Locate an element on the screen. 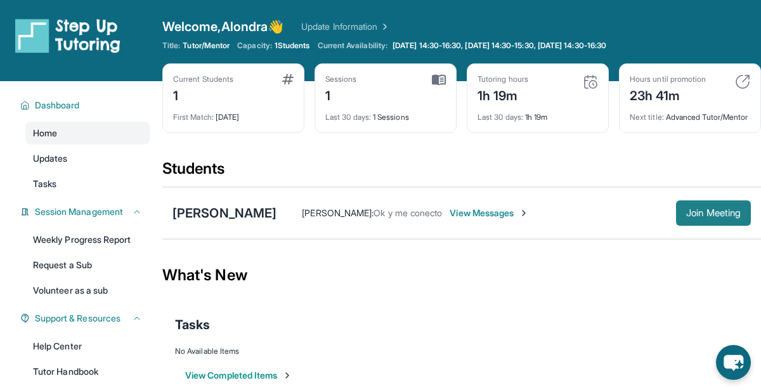 Image resolution: width=761 pixels, height=390 pixels. div: 23h 41m is located at coordinates (668, 94).